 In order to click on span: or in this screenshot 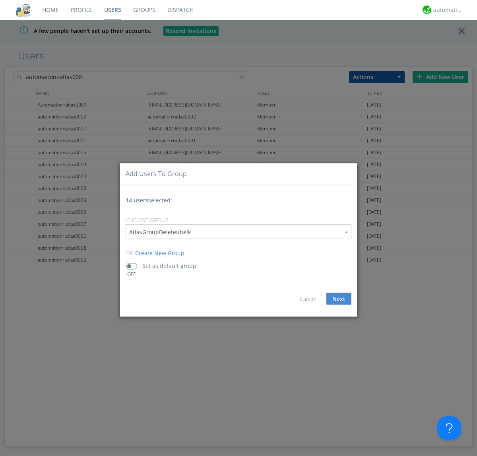, I will do `click(129, 253)`.